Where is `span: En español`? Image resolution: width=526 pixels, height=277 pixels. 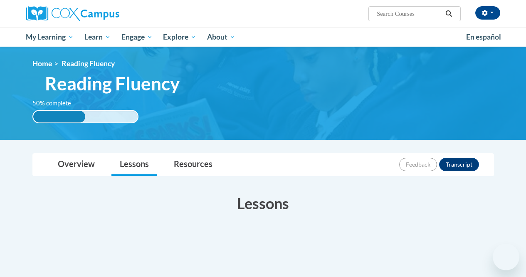
span: En español is located at coordinates (484, 37).